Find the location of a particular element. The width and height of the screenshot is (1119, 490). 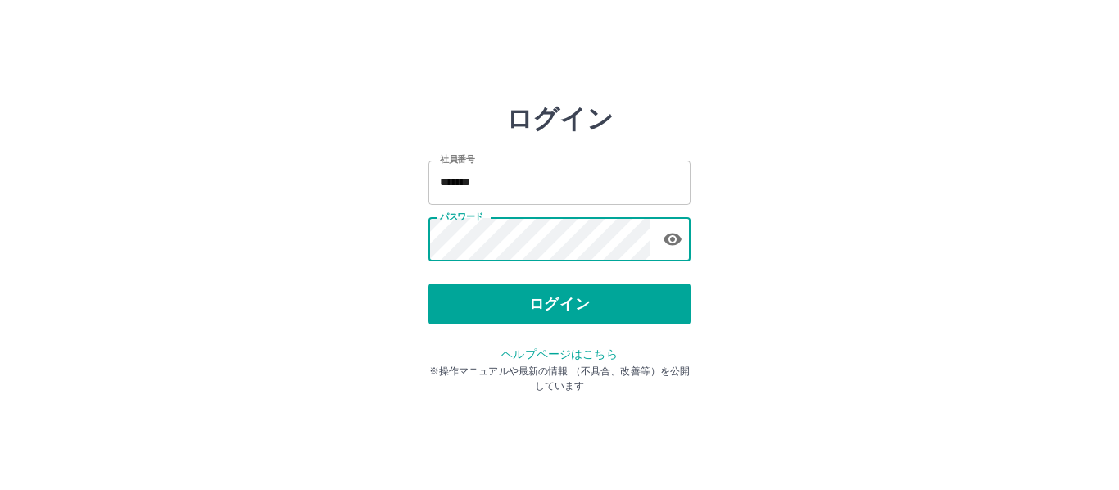

button: ログイン is located at coordinates (559, 304).